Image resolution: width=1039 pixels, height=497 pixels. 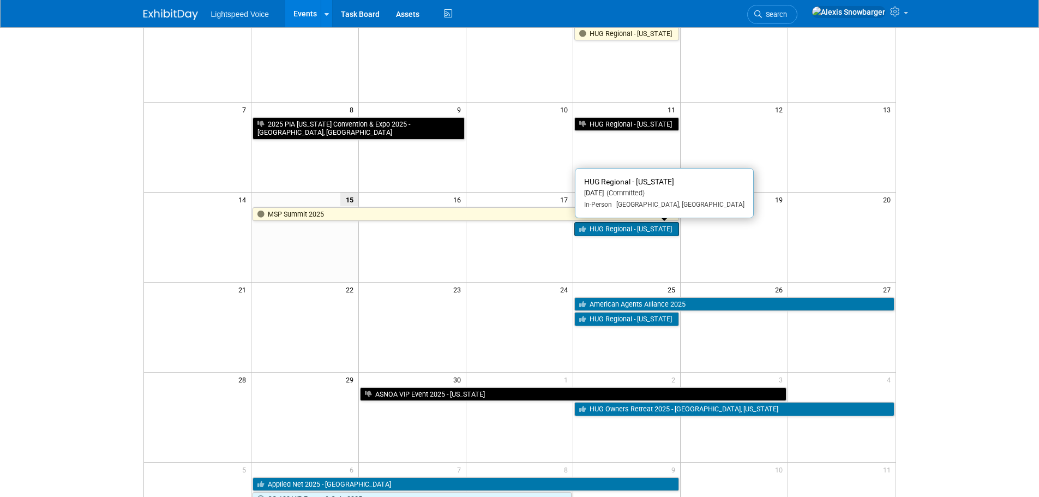 What do you see at coordinates (772, 14) in the screenshot?
I see `a: Search` at bounding box center [772, 14].